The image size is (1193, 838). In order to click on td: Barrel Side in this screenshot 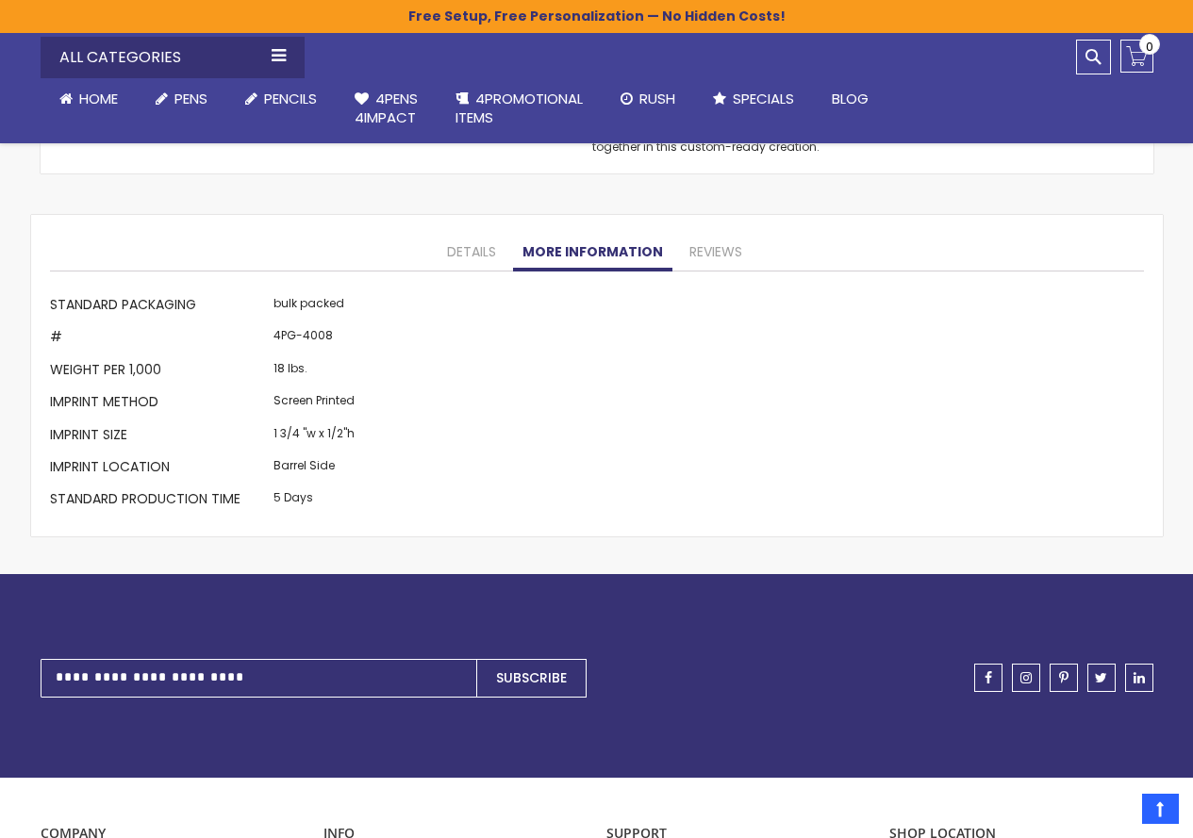, I will do `click(314, 469)`.